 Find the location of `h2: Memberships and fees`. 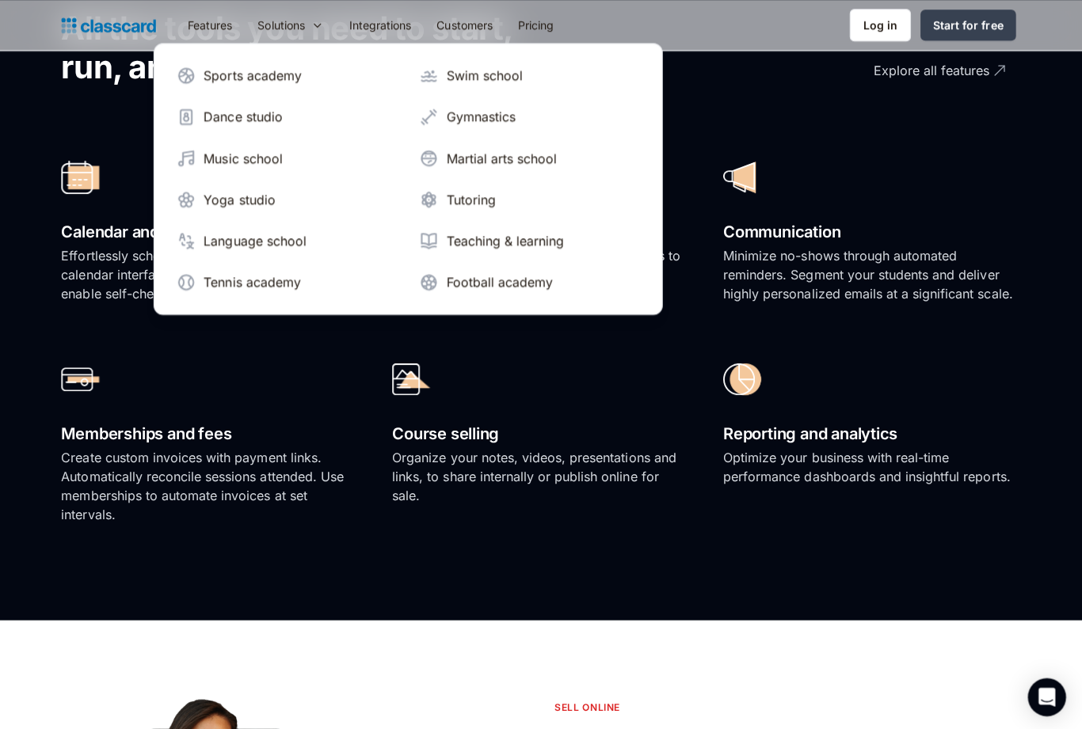

h2: Memberships and fees is located at coordinates (211, 432).